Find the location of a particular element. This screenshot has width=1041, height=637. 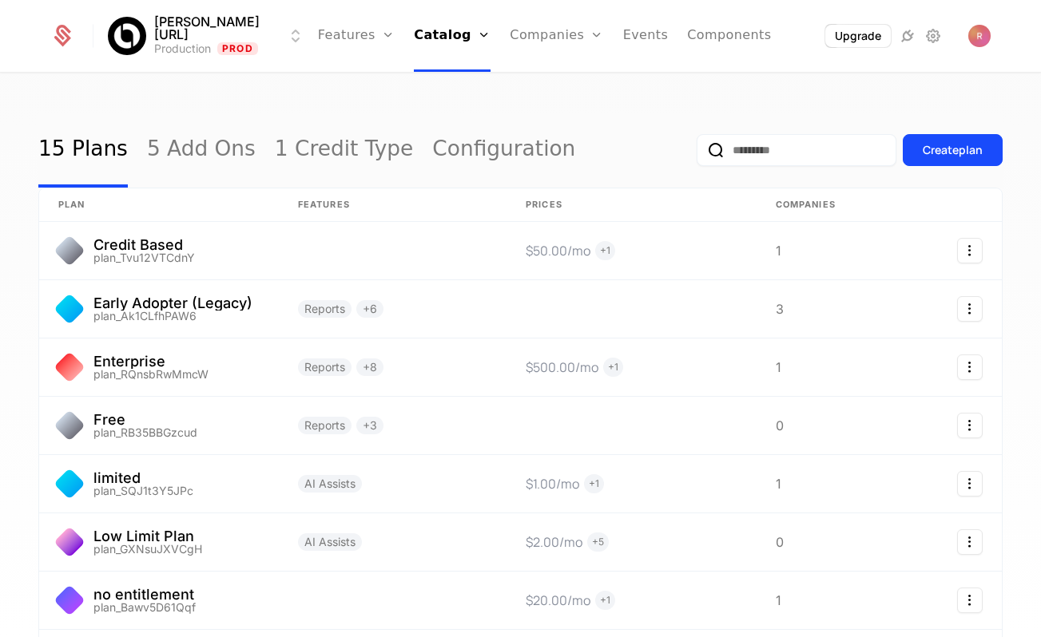

a: Configuration is located at coordinates (503, 150).